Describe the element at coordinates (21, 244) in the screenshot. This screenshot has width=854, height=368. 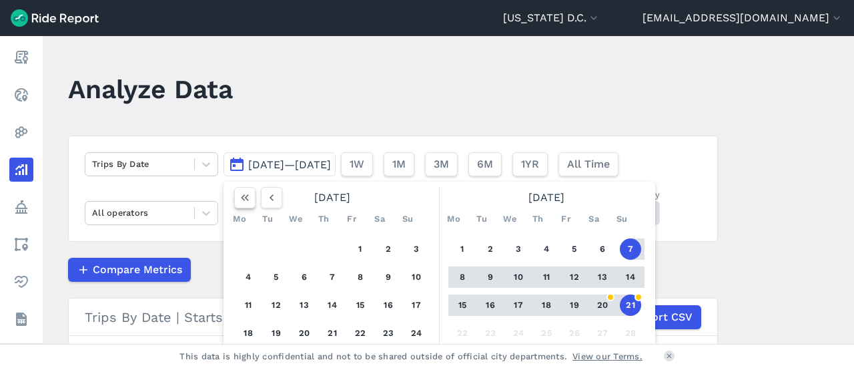
I see `a: Areas` at that location.